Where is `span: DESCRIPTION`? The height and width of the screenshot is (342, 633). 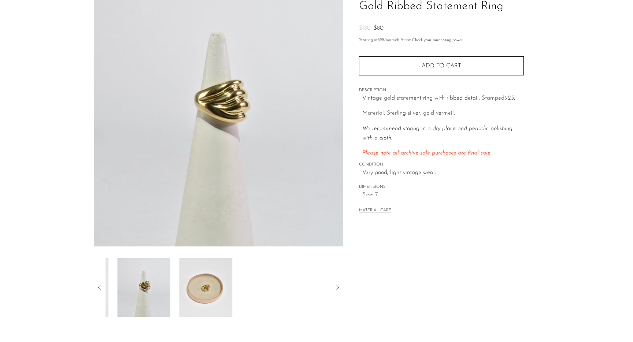
span: DESCRIPTION is located at coordinates (442, 91).